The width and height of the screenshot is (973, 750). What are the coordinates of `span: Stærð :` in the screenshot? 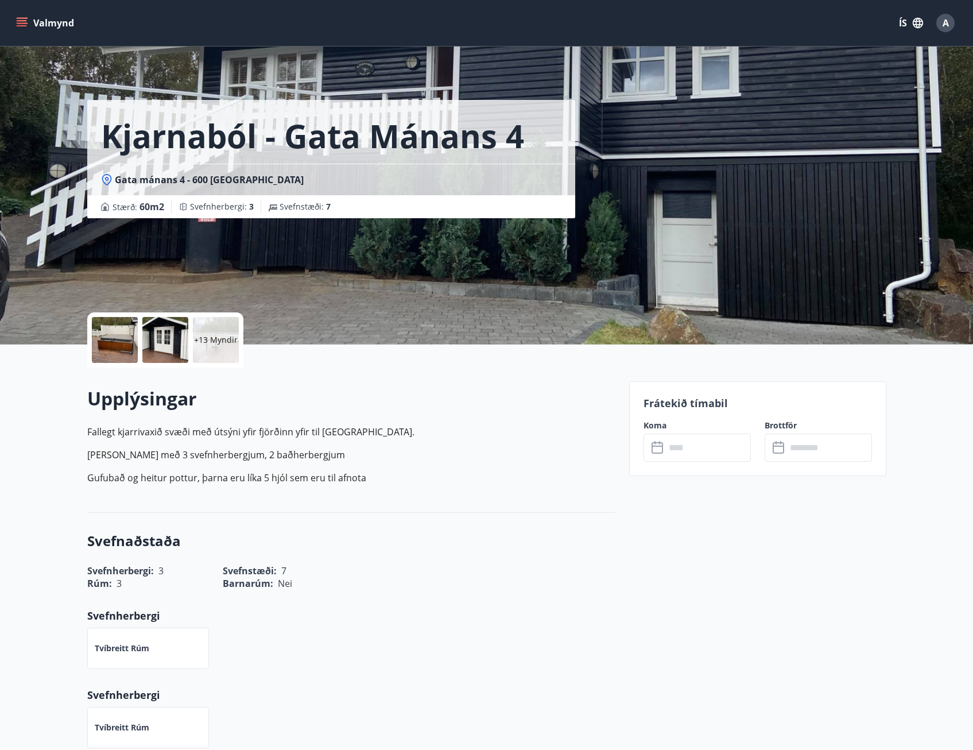 It's located at (138, 207).